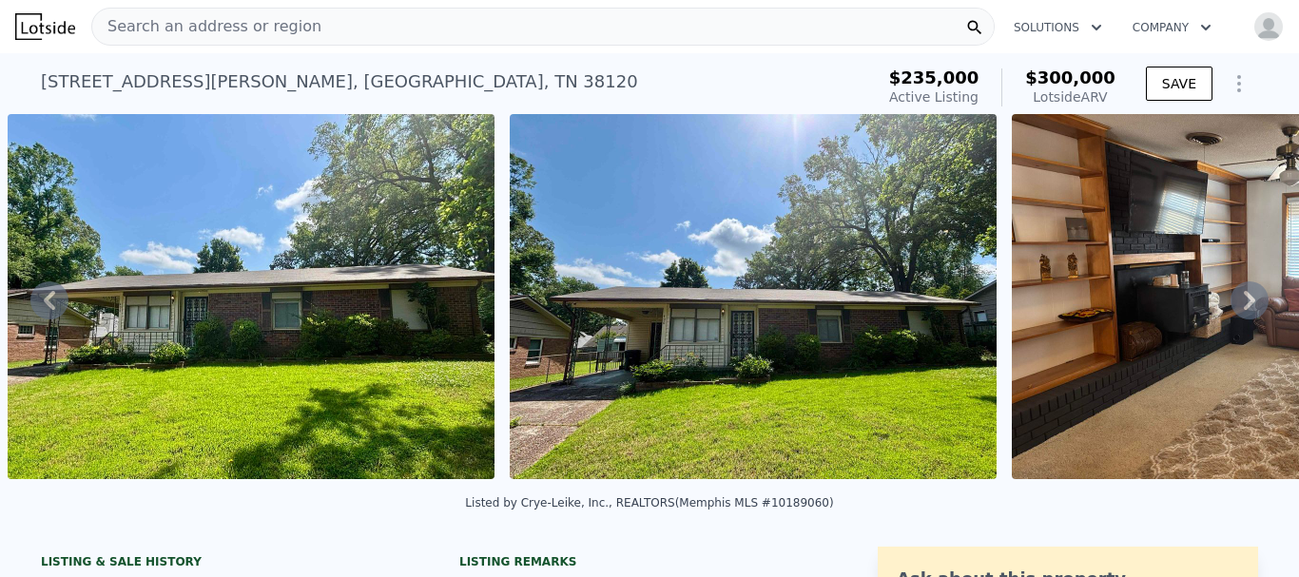  Describe the element at coordinates (231, 564) in the screenshot. I see `div: LISTING & SALE HISTORY` at that location.